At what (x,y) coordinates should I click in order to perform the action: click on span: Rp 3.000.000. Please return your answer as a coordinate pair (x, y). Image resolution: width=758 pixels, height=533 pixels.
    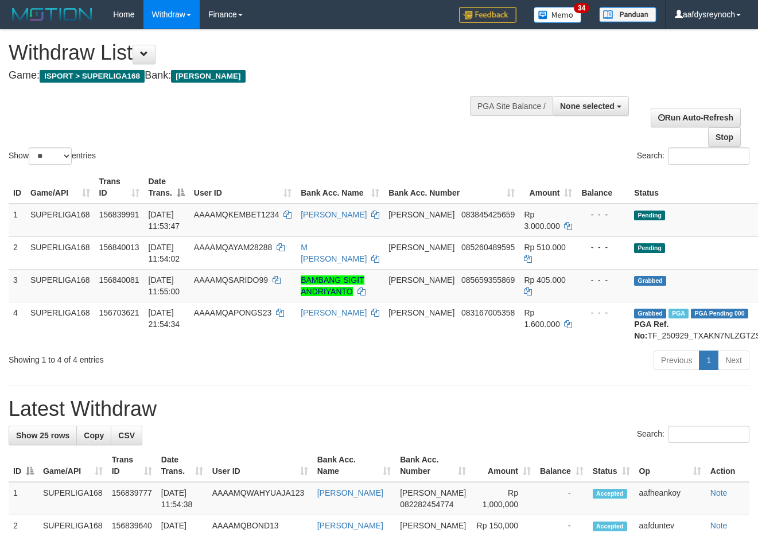
    Looking at the image, I should click on (542, 220).